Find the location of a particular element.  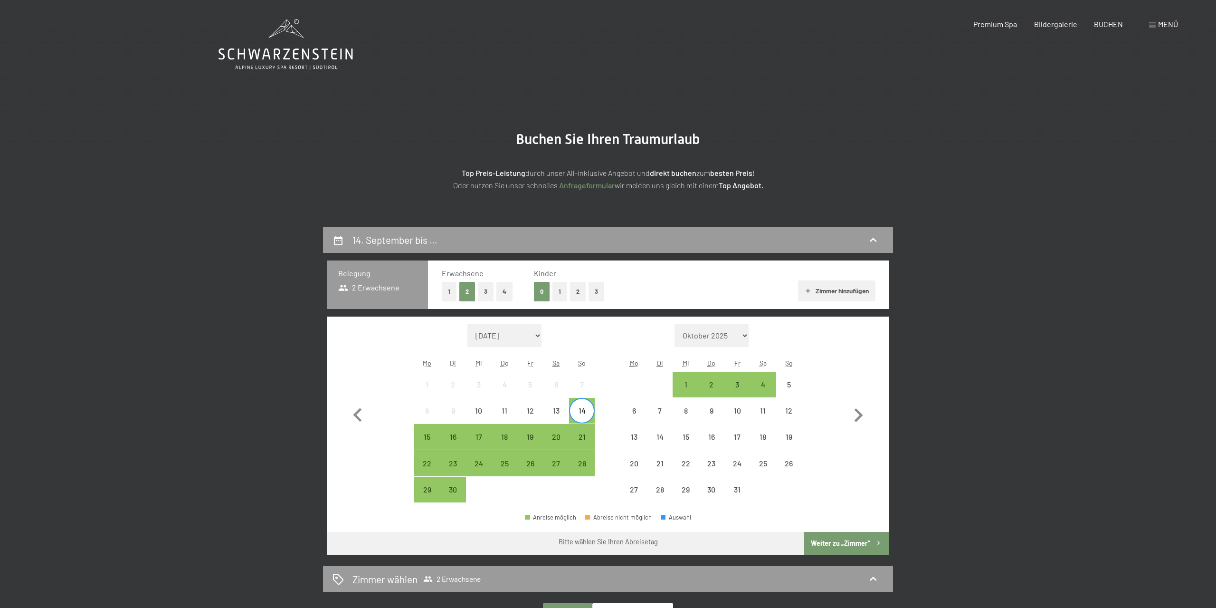

span: Bildergalerie is located at coordinates (1056, 24).